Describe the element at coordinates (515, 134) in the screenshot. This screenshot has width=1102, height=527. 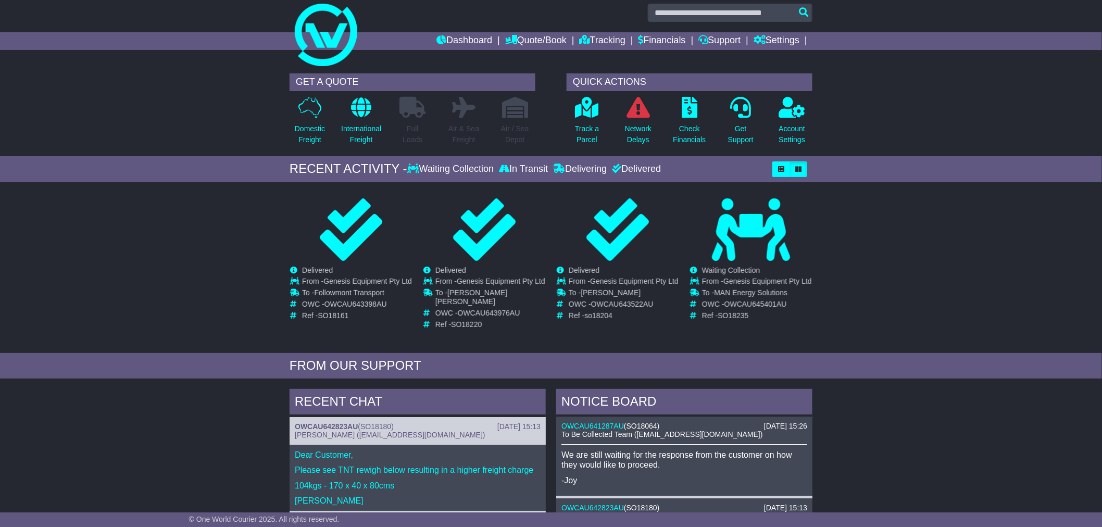
I see `p: Air / Sea Depot` at that location.